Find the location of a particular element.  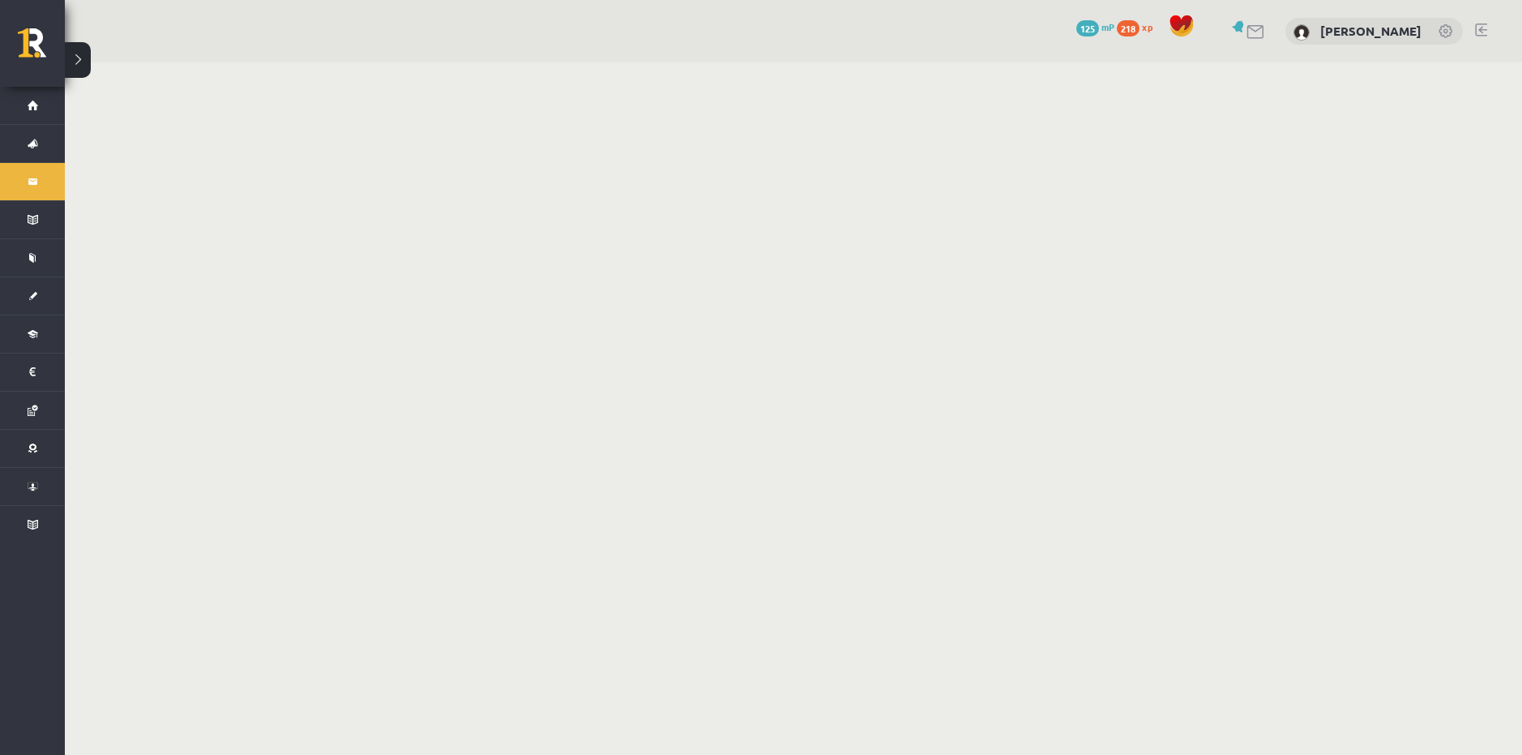

a: 218 xp is located at coordinates (1139, 27).